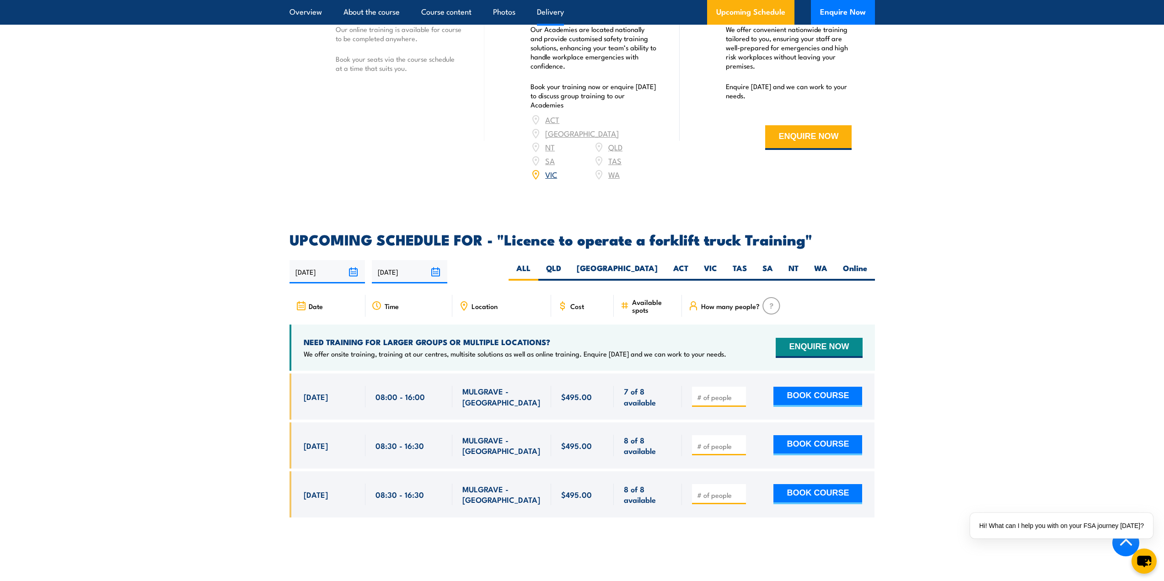 This screenshot has height=581, width=1164. I want to click on a: VIC, so click(551, 174).